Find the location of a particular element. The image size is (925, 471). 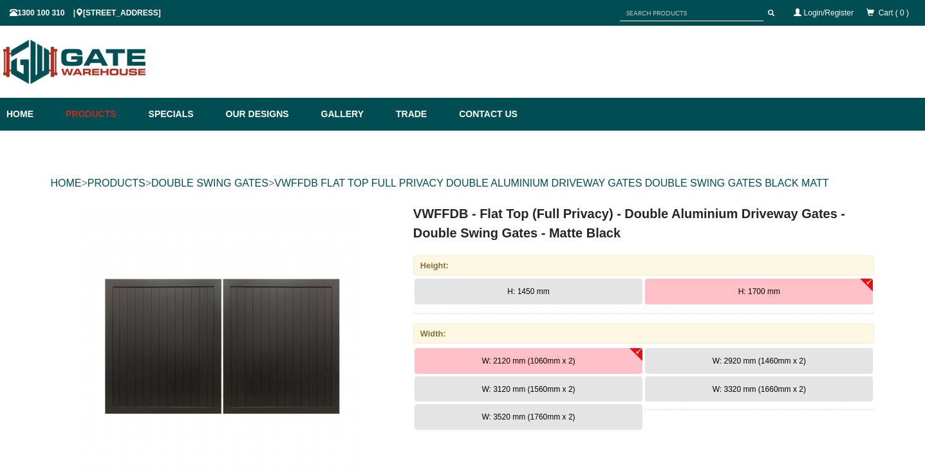

a: Login/Register is located at coordinates (828, 13).